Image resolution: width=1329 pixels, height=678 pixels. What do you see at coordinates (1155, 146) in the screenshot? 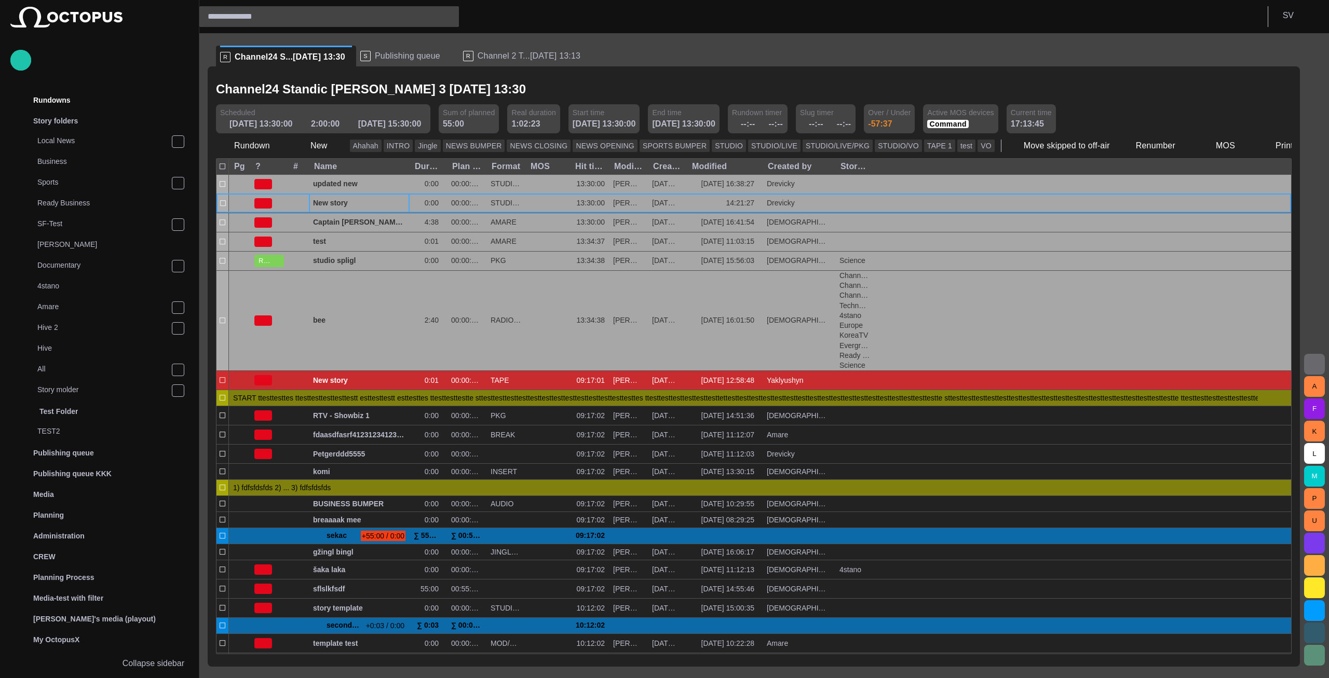
I see `button: Renumber` at bounding box center [1155, 146].